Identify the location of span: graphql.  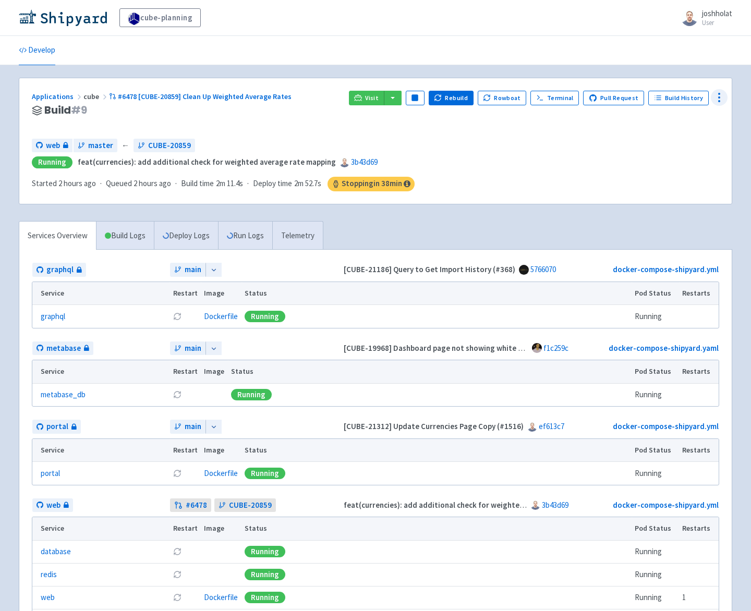
(60, 270).